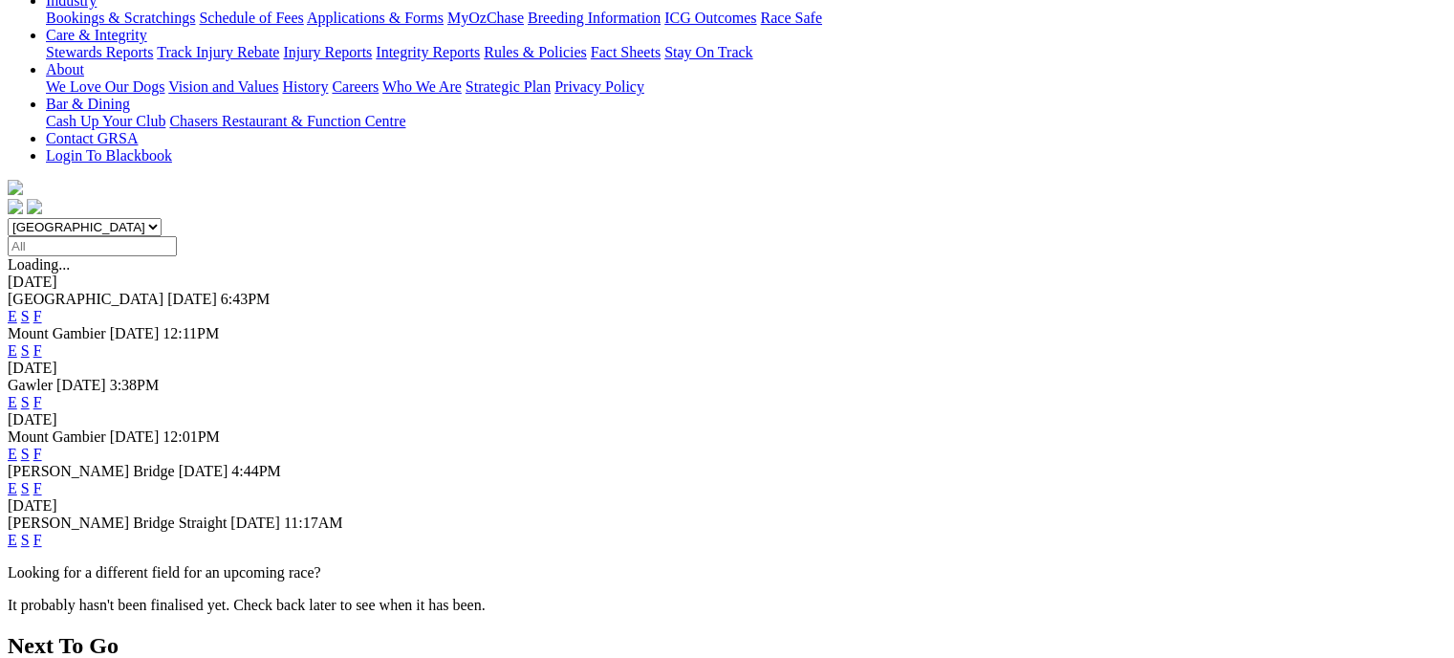 Image resolution: width=1454 pixels, height=658 pixels. What do you see at coordinates (727, 573) in the screenshot?
I see `p: Looking for a different field for an upcoming race?` at bounding box center [727, 573].